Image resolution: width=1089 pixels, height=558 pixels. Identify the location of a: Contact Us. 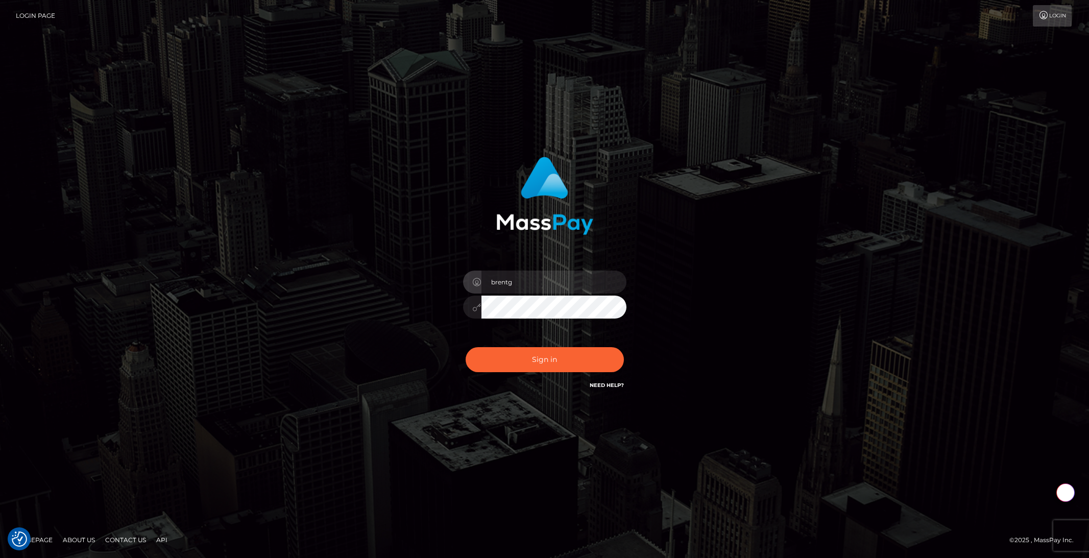
(126, 540).